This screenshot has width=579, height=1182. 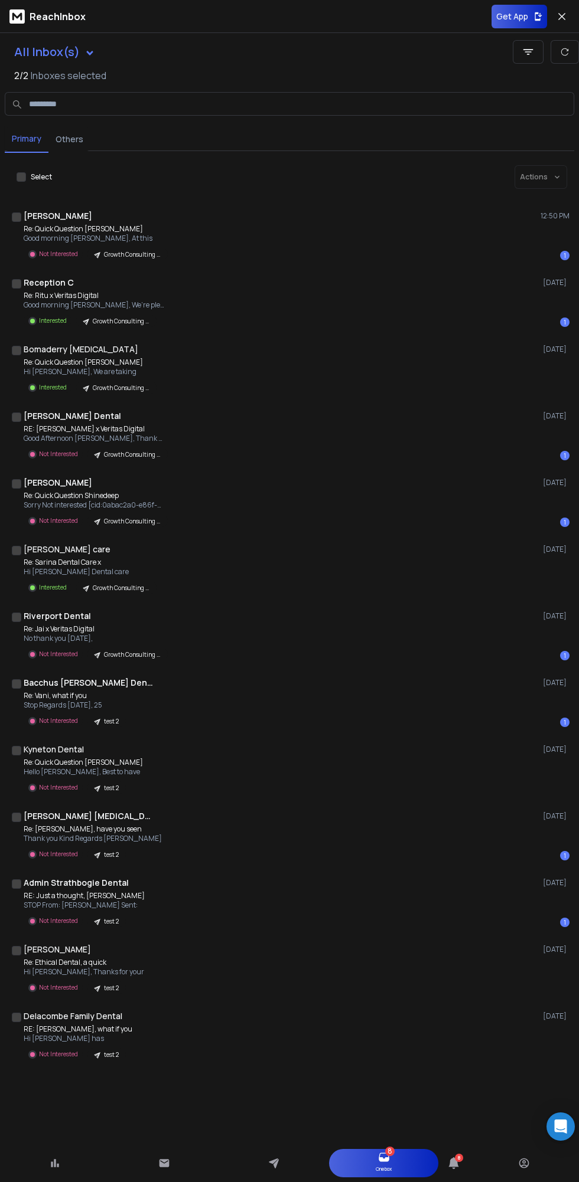 I want to click on p: Re: Ritu x Veritas Digital, so click(x=94, y=296).